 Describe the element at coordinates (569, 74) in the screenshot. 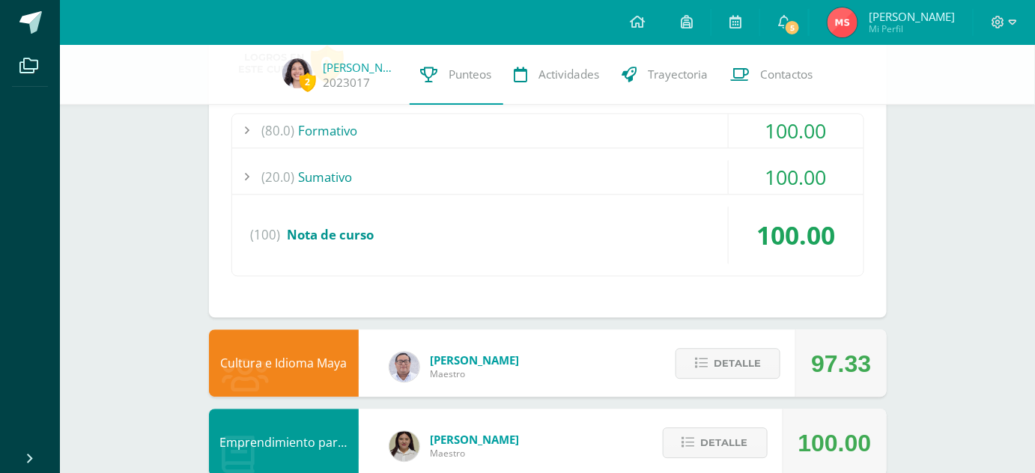

I see `span: Actividades` at that location.